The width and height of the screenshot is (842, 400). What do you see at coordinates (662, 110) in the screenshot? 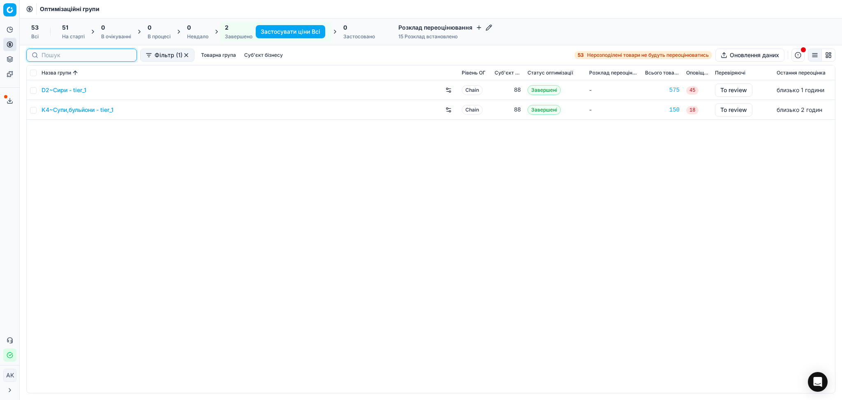
I see `a: 150` at bounding box center [662, 110].